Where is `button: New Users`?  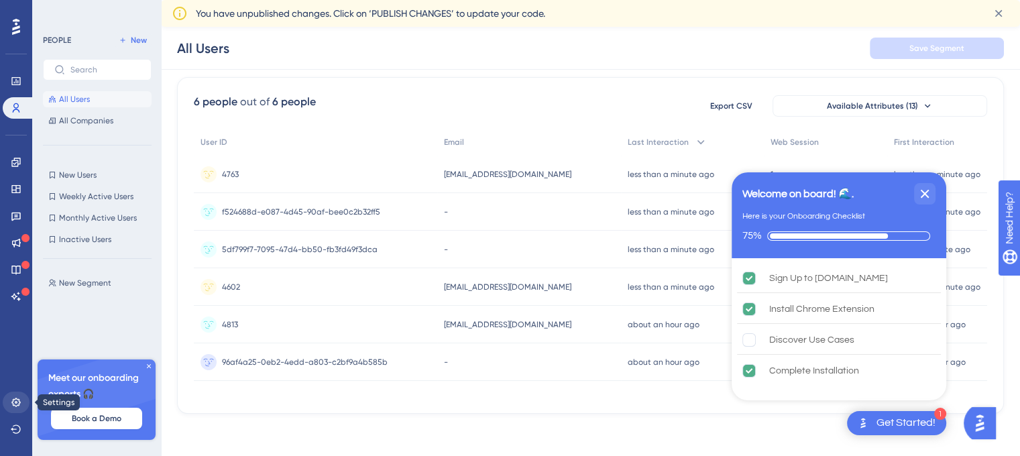
button: New Users is located at coordinates (97, 175).